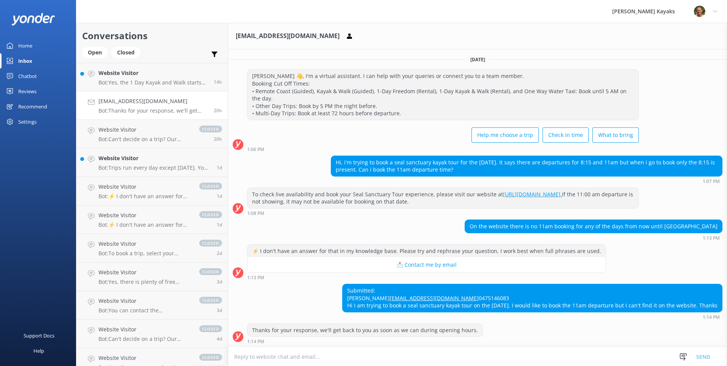  I want to click on span: Oct 02 2025 08:06am (UTC +13:00) Pacific/Auckland, so click(219, 167).